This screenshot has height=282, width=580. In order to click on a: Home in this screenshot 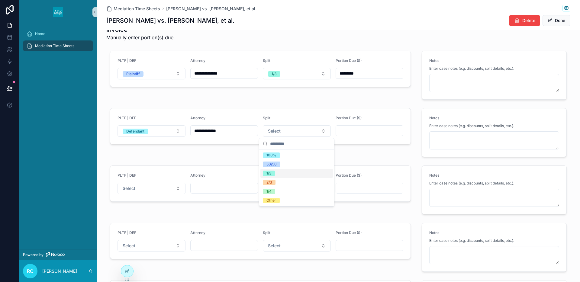, I will do `click(58, 34)`.